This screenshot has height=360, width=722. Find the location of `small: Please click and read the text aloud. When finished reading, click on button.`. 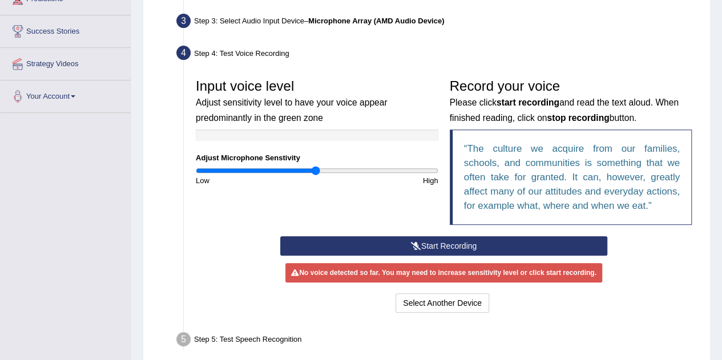

small: Please click and read the text aloud. When finished reading, click on button. is located at coordinates (564, 110).